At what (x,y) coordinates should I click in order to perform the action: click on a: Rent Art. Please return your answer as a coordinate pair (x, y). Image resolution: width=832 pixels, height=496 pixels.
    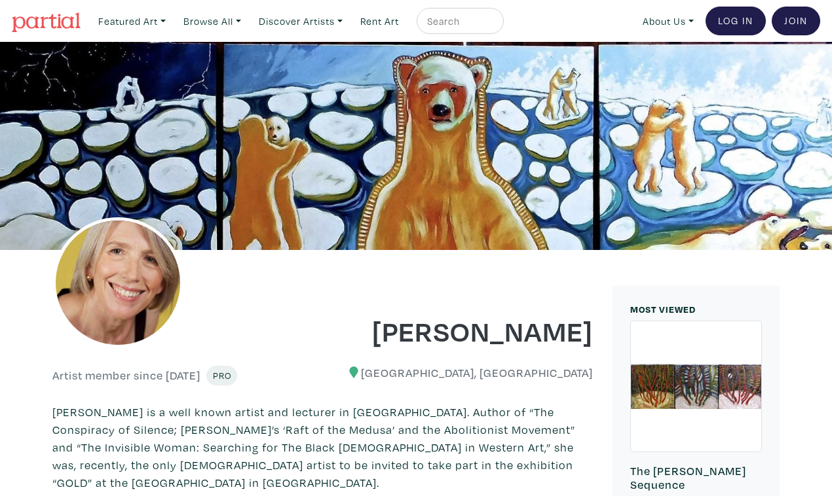
    Looking at the image, I should click on (379, 21).